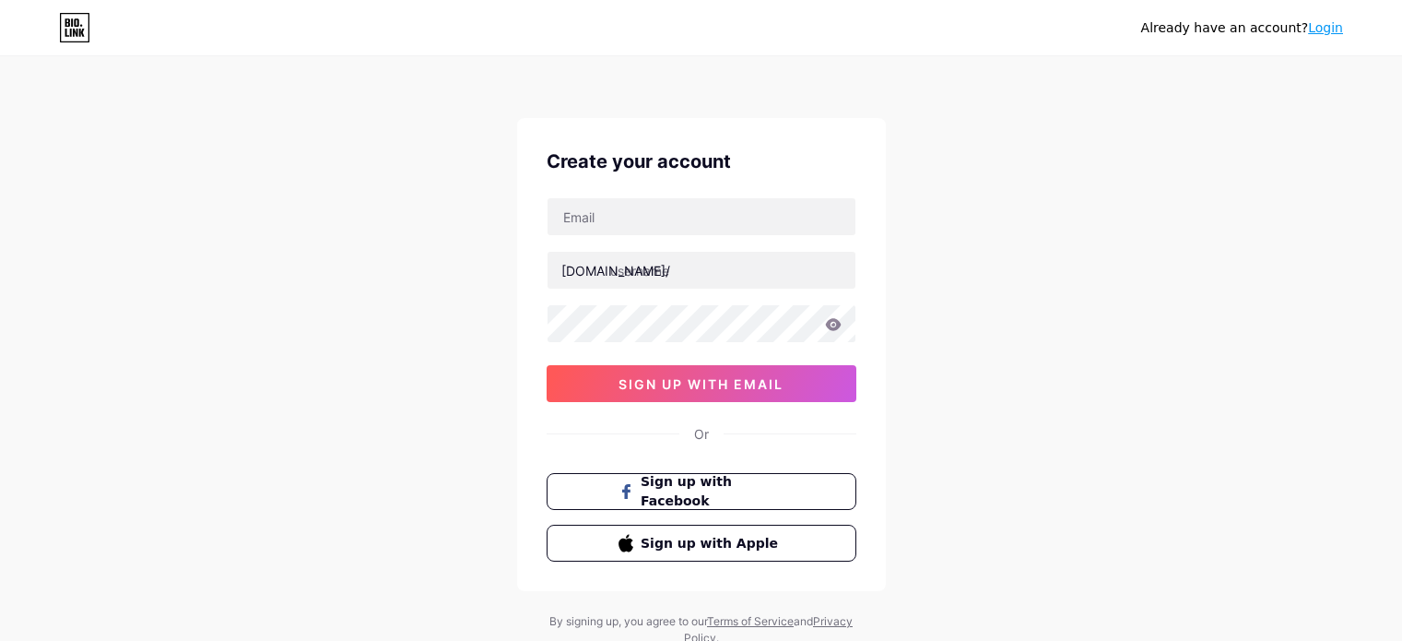 The width and height of the screenshot is (1402, 641). Describe the element at coordinates (1242, 28) in the screenshot. I see `div: Already have an account?` at that location.